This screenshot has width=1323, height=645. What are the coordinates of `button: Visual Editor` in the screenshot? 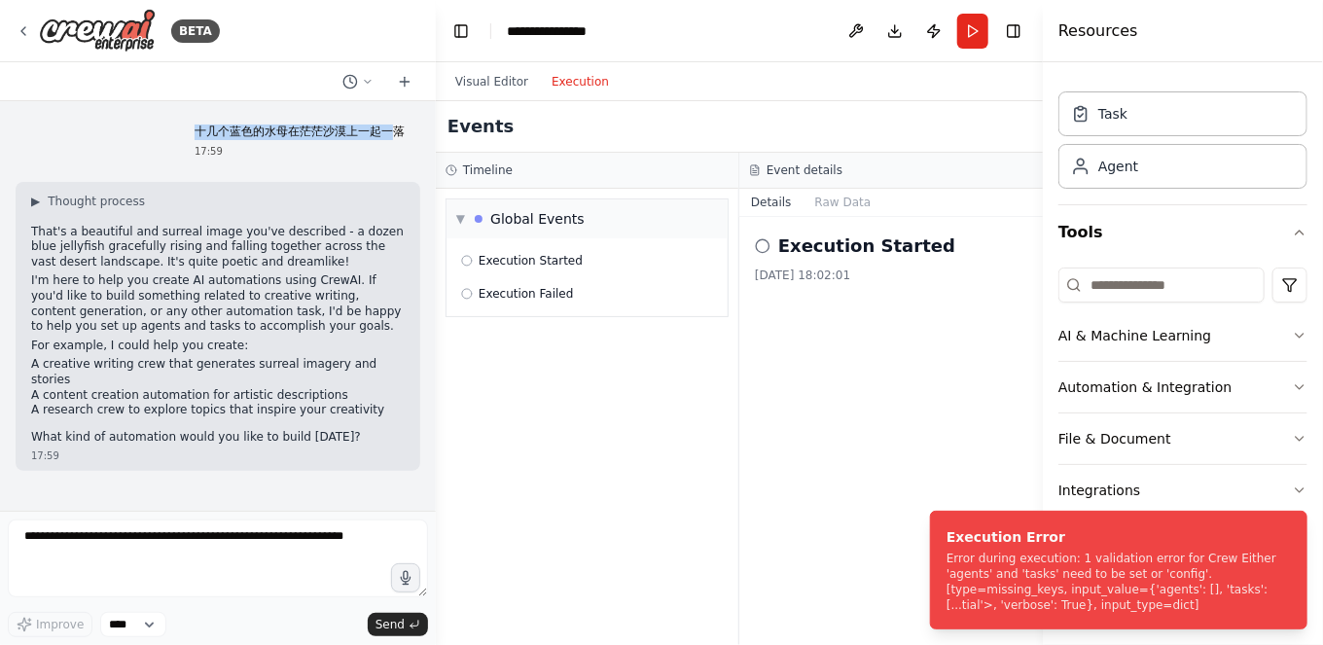 It's located at (491, 82).